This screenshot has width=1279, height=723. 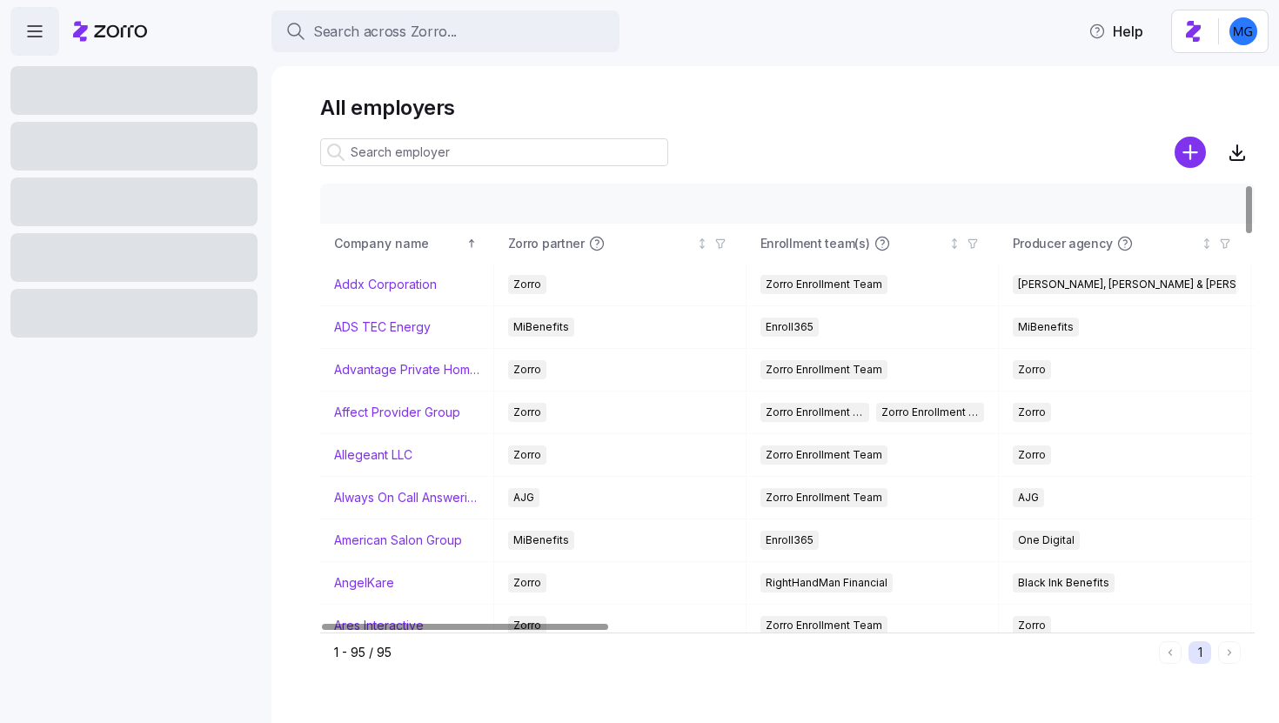 I want to click on h1: All employers, so click(x=787, y=107).